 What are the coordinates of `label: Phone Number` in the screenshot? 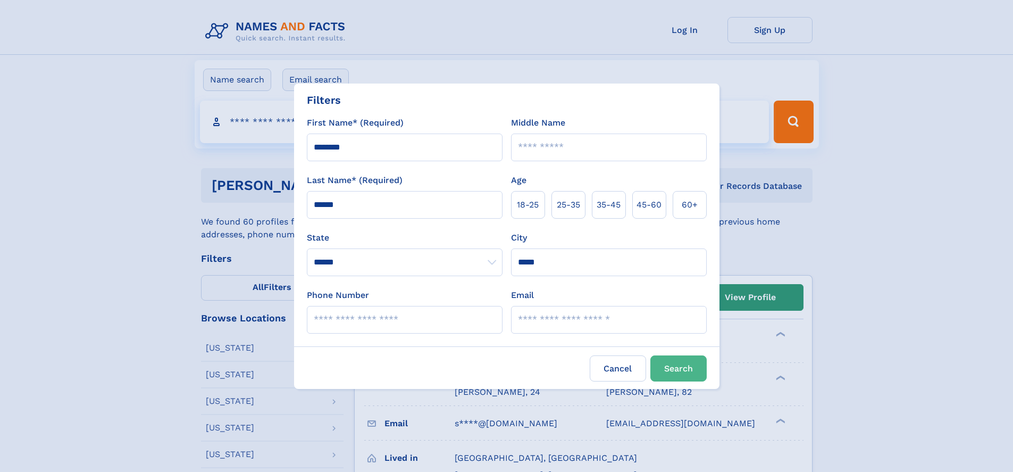 It's located at (338, 295).